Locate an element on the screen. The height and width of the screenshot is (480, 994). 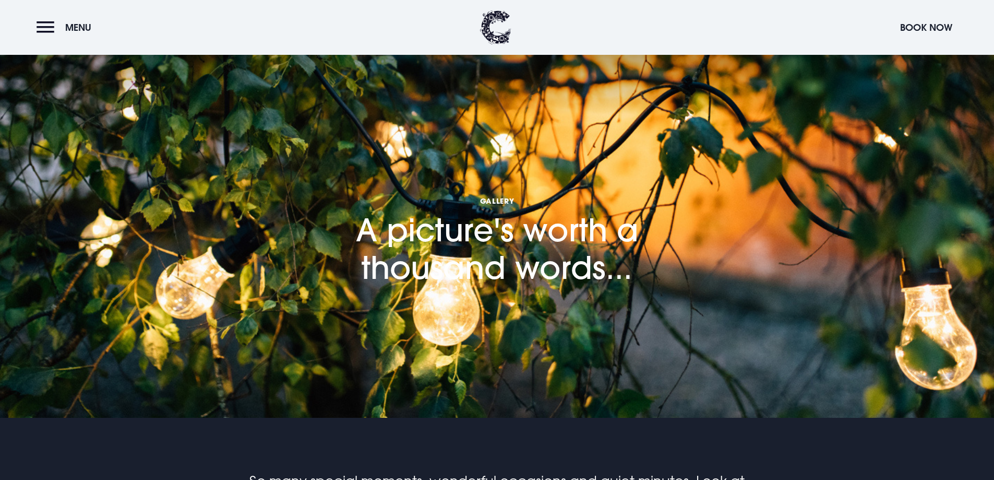
span: Menu is located at coordinates (78, 27).